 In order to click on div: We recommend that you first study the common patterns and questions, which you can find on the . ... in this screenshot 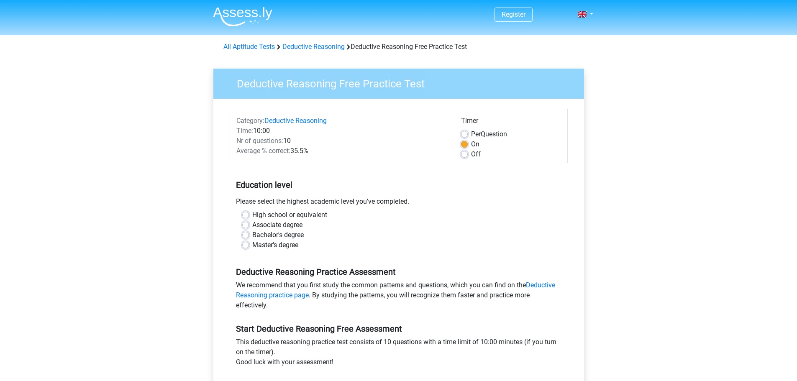, I will do `click(399, 297)`.